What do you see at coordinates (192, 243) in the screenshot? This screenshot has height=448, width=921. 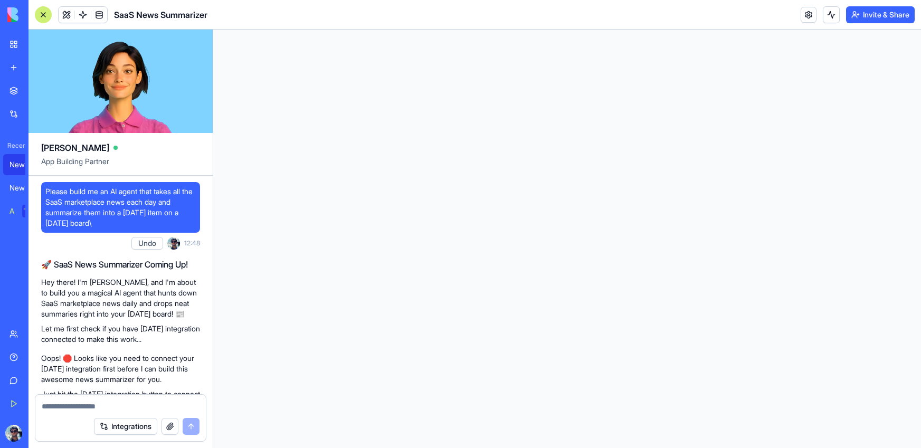 I see `span: 12:48` at bounding box center [192, 243].